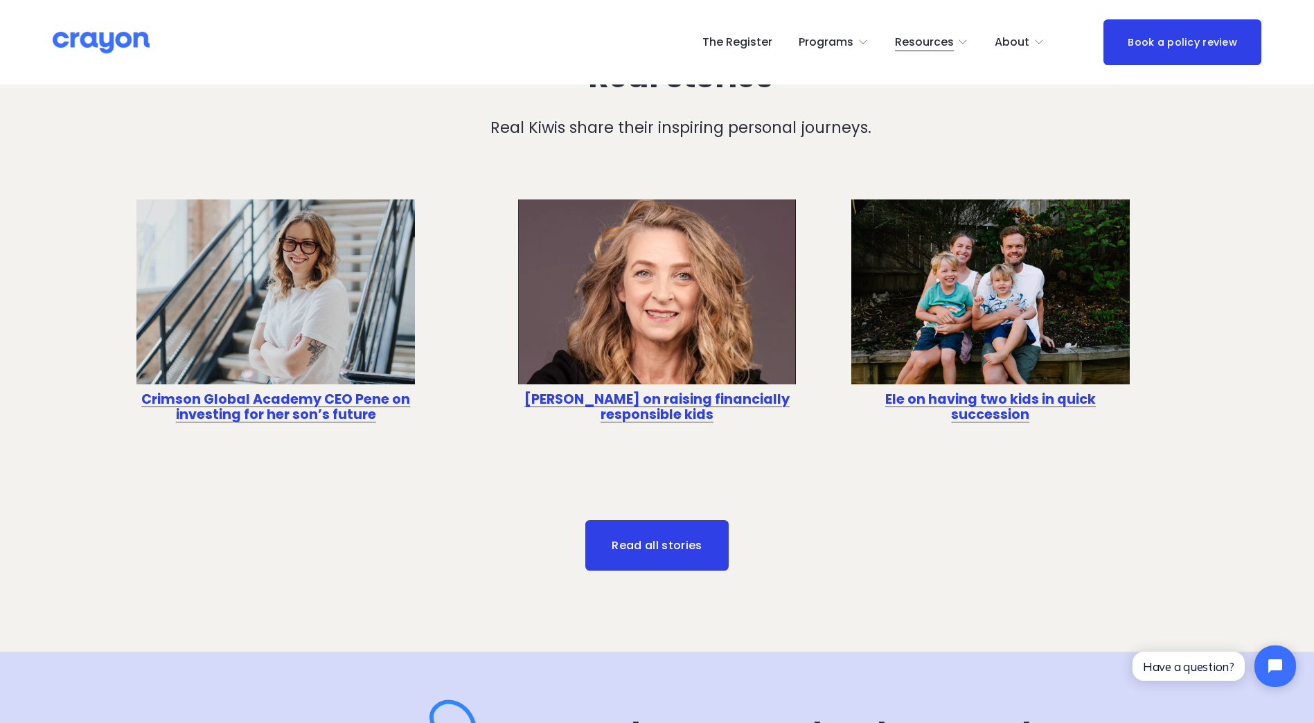  I want to click on span: Have a question?, so click(68, 33).